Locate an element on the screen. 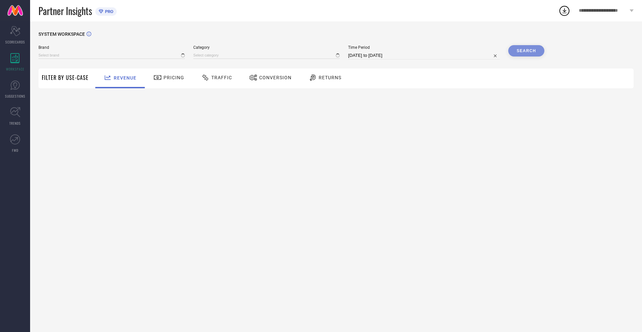 This screenshot has height=332, width=642. span: Revenue is located at coordinates (125, 78).